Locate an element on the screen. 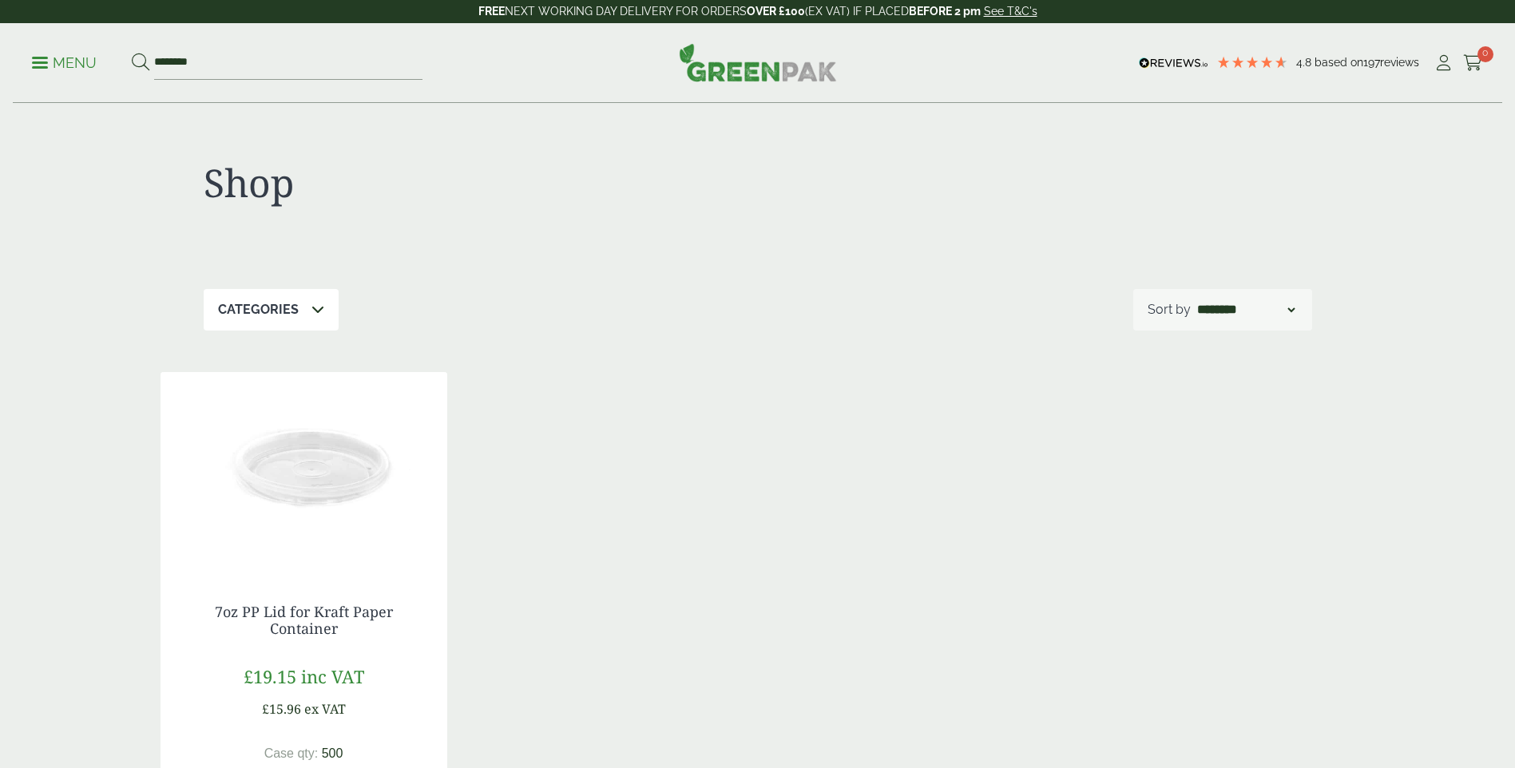 Image resolution: width=1515 pixels, height=768 pixels. a: See T&C's is located at coordinates (1010, 11).